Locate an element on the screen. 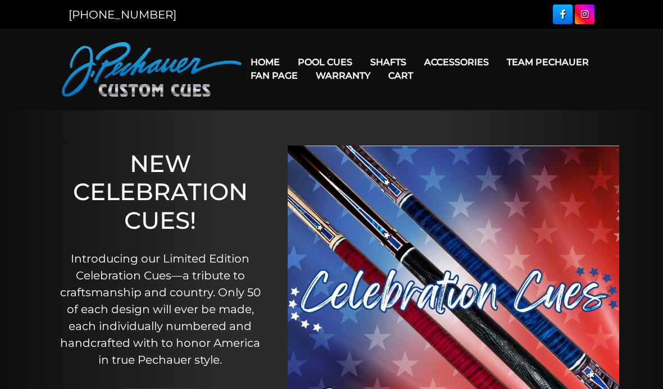 The height and width of the screenshot is (389, 663). img: Pechauer Custom Cues is located at coordinates (152, 69).